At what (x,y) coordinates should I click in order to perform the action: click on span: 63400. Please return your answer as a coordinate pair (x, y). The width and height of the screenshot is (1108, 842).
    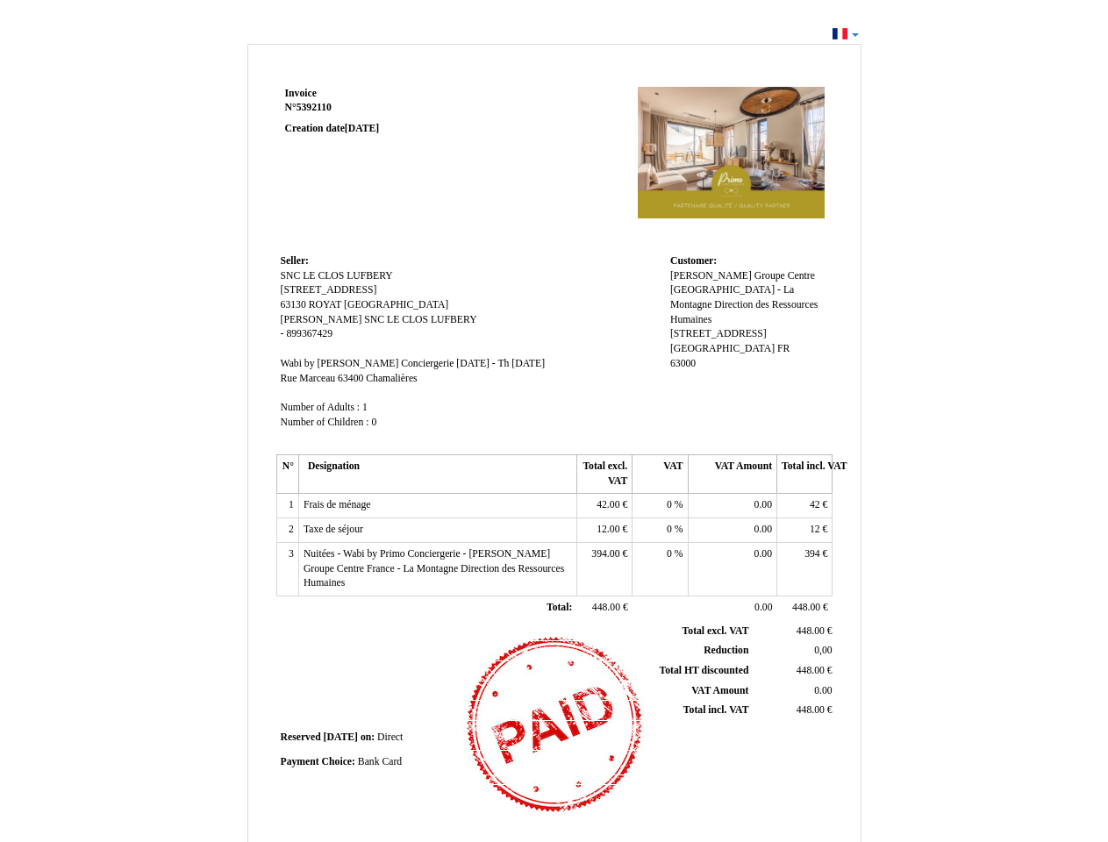
    Looking at the image, I should click on (350, 378).